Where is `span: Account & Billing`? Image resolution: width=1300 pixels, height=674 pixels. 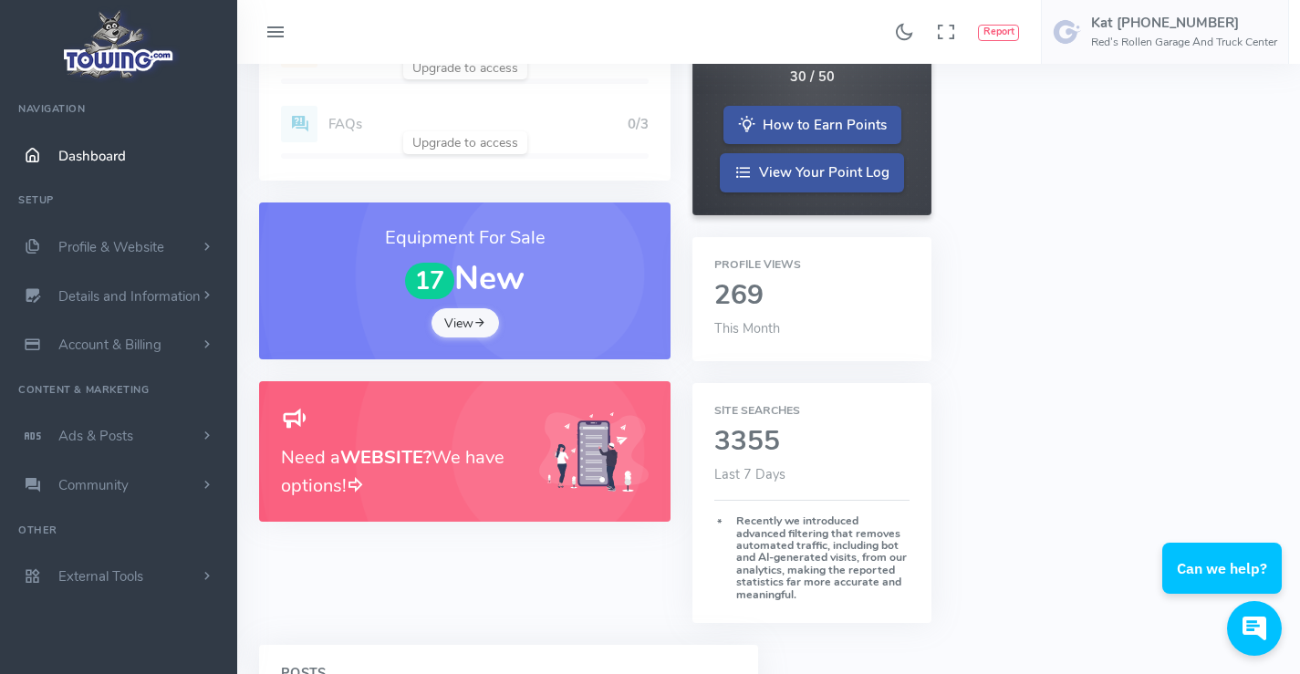 span: Account & Billing is located at coordinates (109, 345).